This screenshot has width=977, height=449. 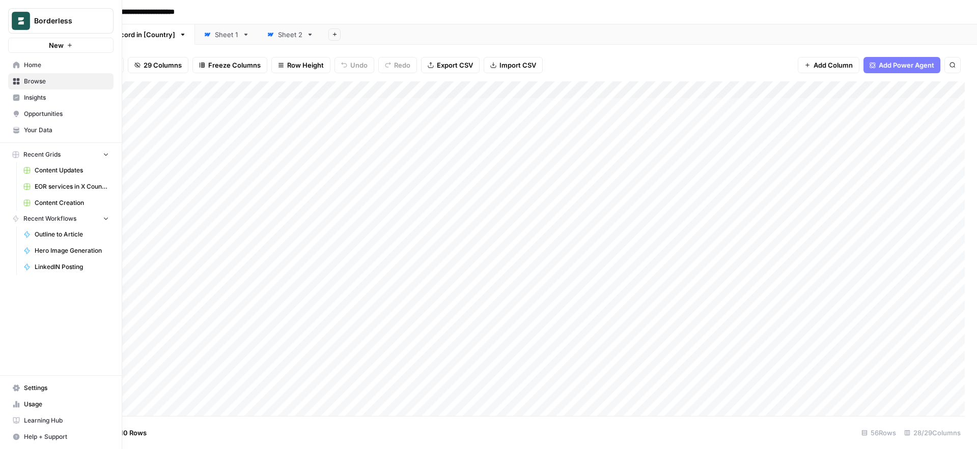 What do you see at coordinates (66, 65) in the screenshot?
I see `span: Home` at bounding box center [66, 65].